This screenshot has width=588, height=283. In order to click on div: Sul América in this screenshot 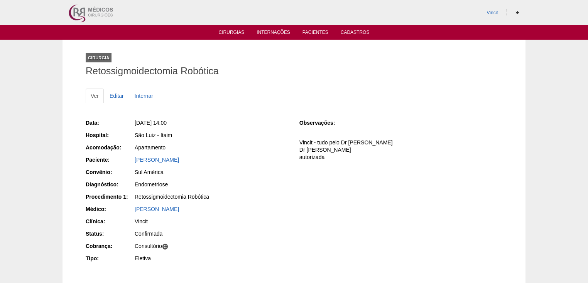, I will do `click(211, 172)`.